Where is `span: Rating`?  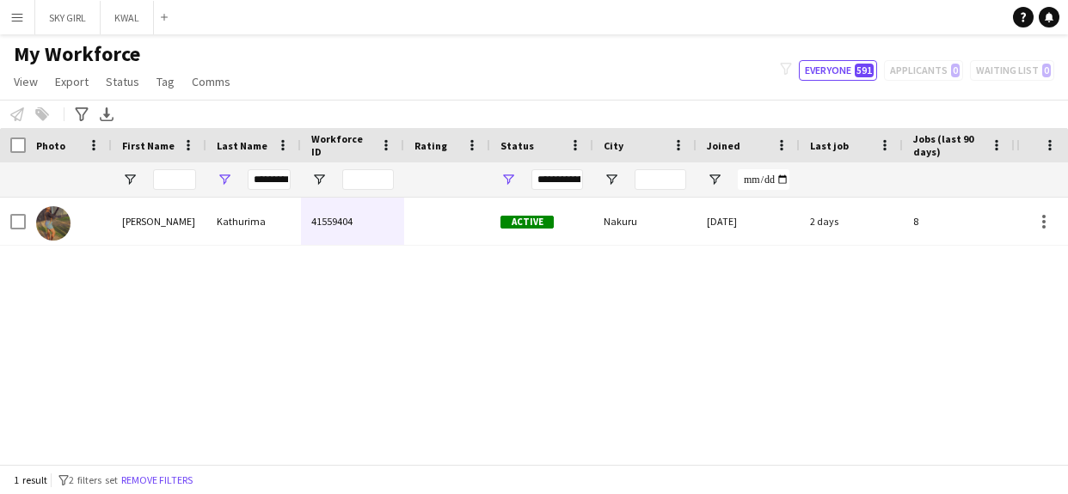
span: Rating is located at coordinates (431, 145).